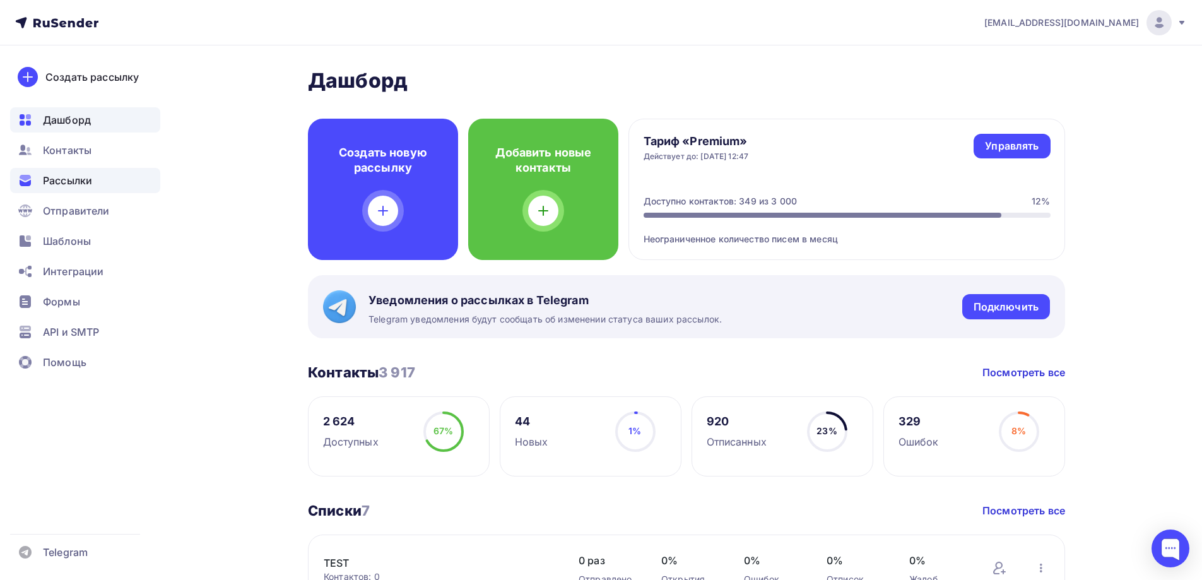  Describe the element at coordinates (443, 430) in the screenshot. I see `span: 67%` at that location.